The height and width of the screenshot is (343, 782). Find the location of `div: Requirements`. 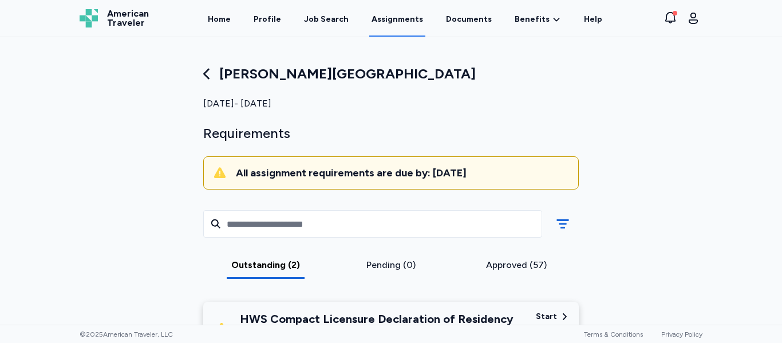

div: Requirements is located at coordinates (391, 133).